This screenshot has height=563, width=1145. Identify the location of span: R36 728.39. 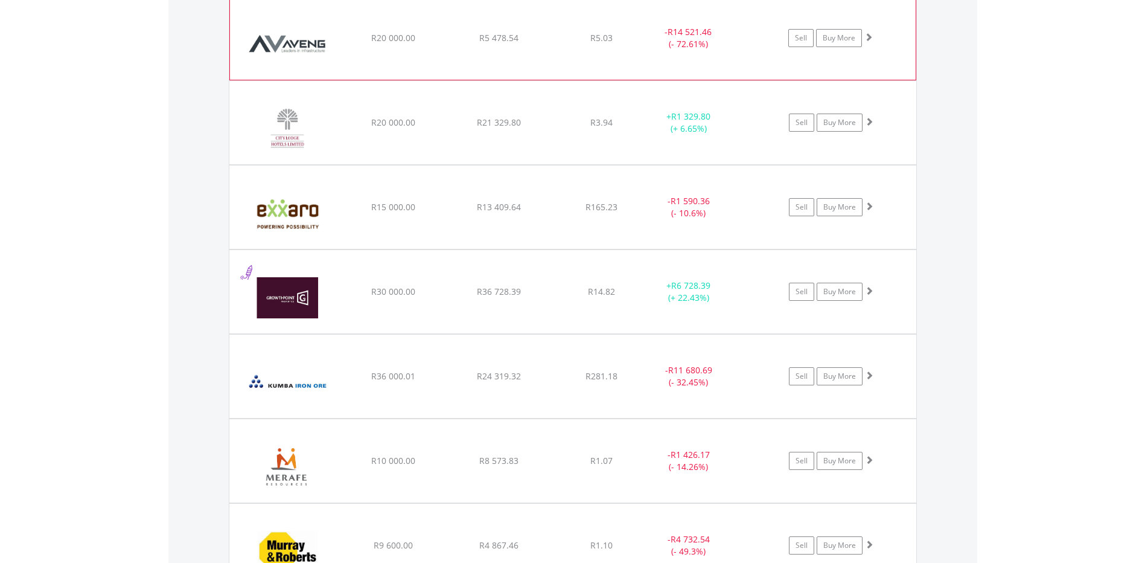
(499, 291).